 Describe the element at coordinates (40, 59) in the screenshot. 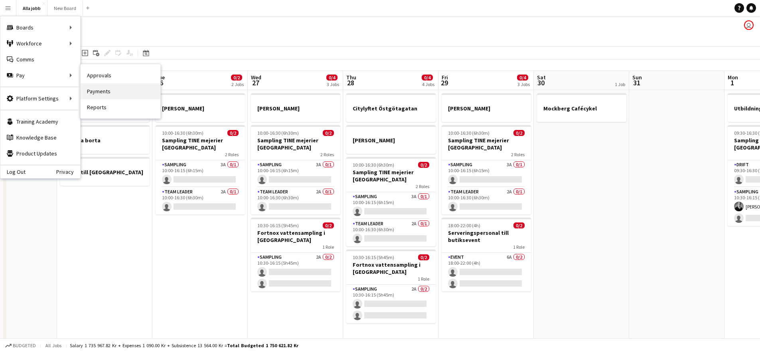

I see `a: Comms` at that location.